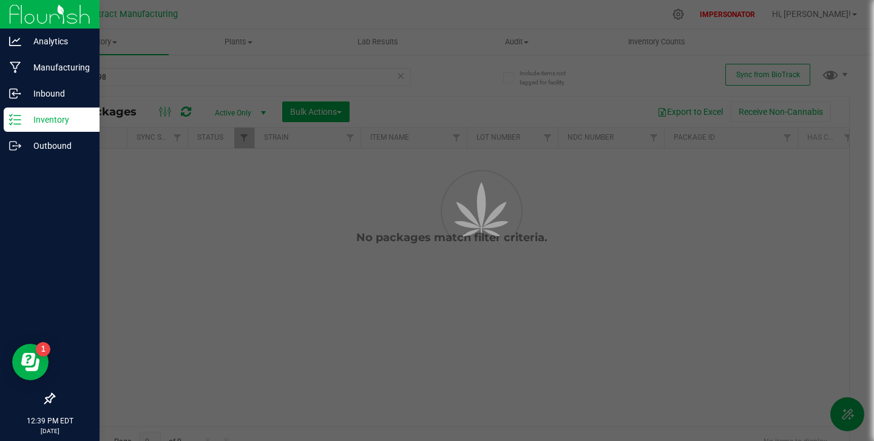  What do you see at coordinates (50, 421) in the screenshot?
I see `p: 12:39 PM EDT` at bounding box center [50, 421].